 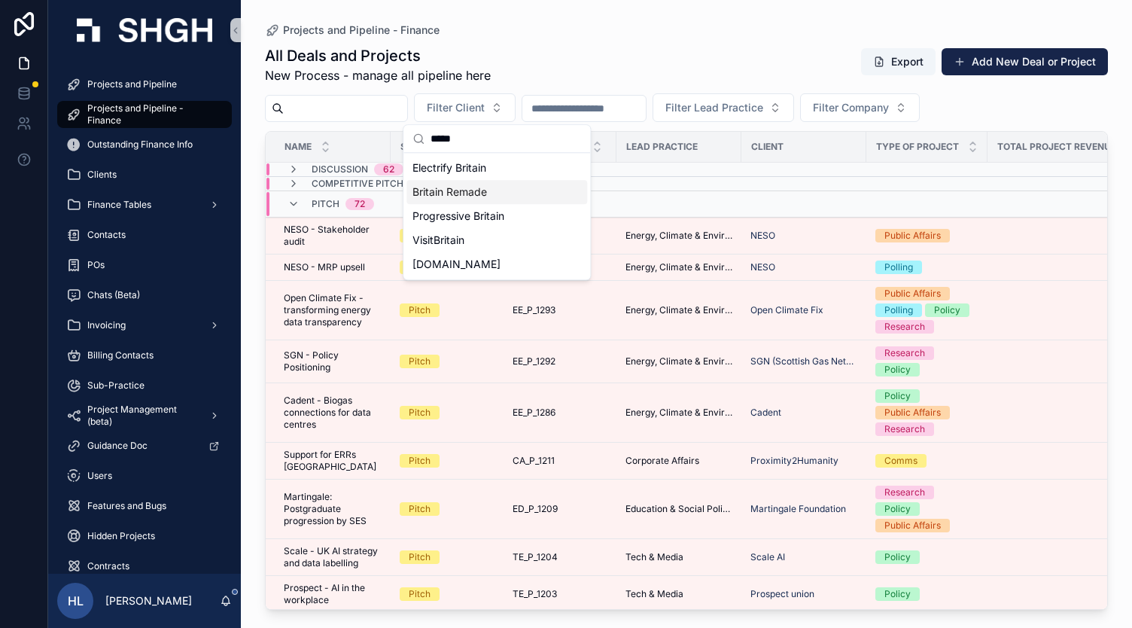 What do you see at coordinates (117, 446) in the screenshot?
I see `span: Guidance Doc` at bounding box center [117, 446].